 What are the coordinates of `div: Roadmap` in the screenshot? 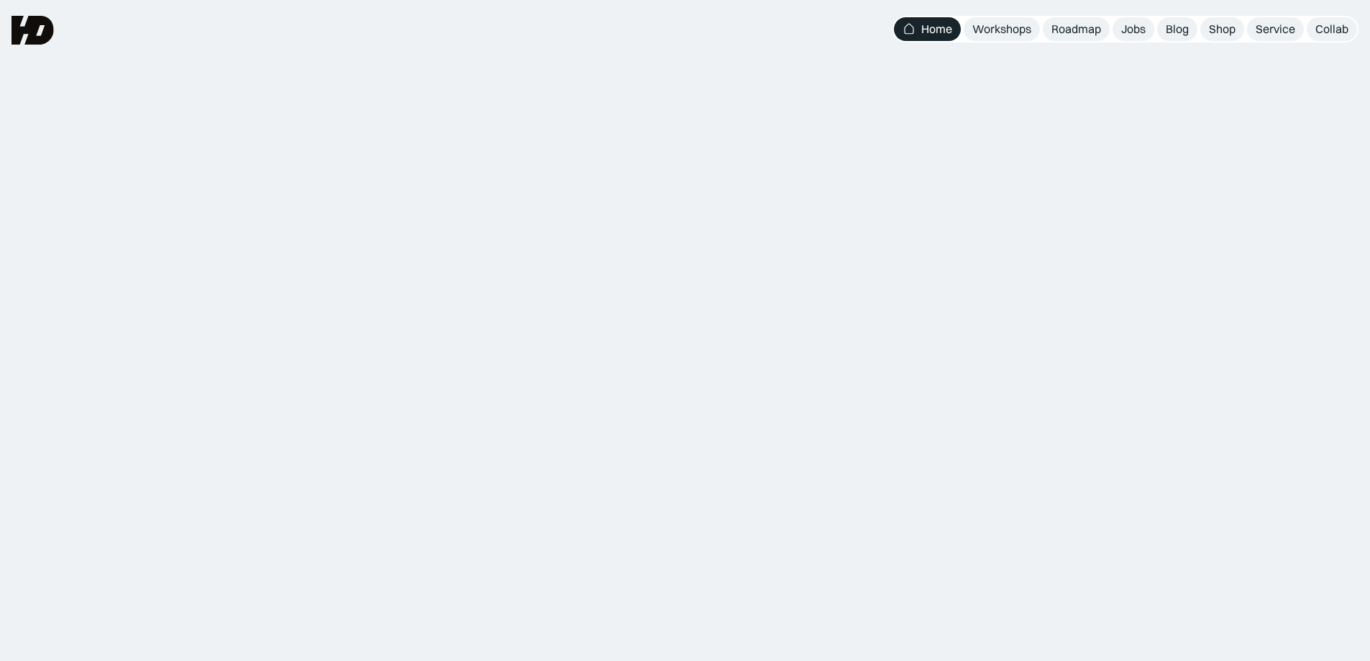 It's located at (1076, 29).